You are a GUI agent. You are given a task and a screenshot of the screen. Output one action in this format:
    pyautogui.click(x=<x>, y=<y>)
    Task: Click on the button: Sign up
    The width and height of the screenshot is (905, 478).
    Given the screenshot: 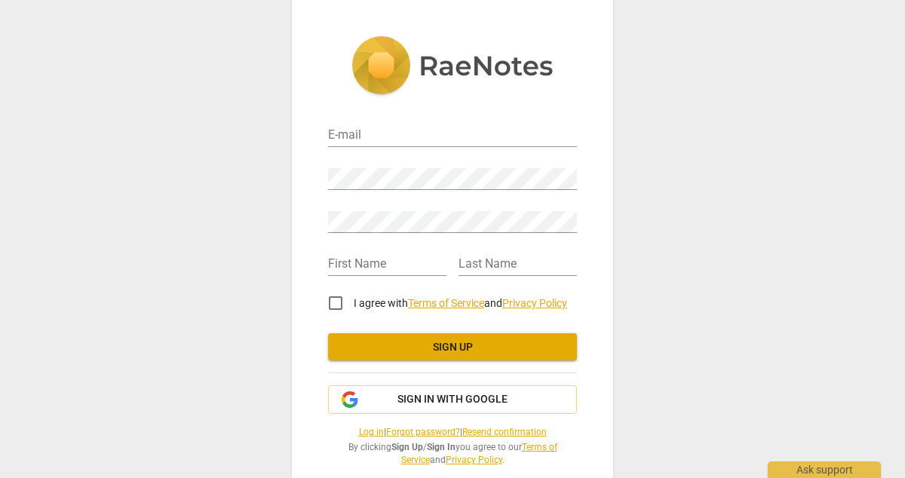 What is the action you would take?
    pyautogui.click(x=453, y=347)
    